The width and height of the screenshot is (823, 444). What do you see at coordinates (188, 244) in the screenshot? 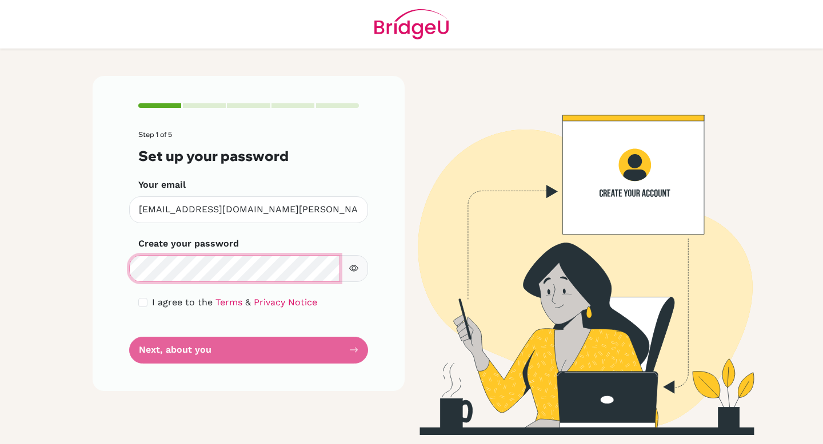
I see `label: Create your password` at bounding box center [188, 244].